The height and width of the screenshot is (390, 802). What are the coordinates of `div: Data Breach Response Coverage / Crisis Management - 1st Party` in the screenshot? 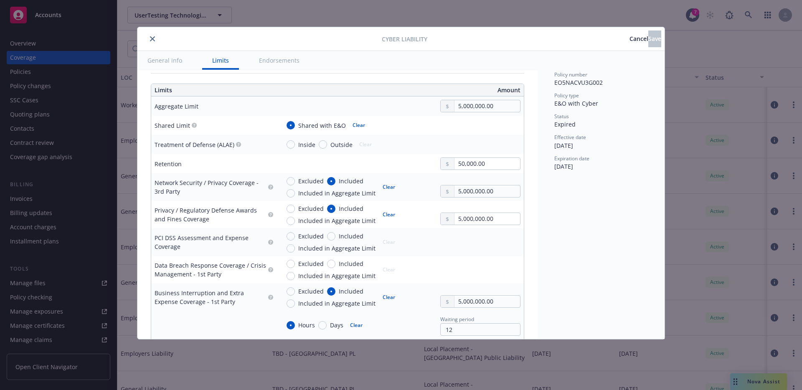 It's located at (211, 270).